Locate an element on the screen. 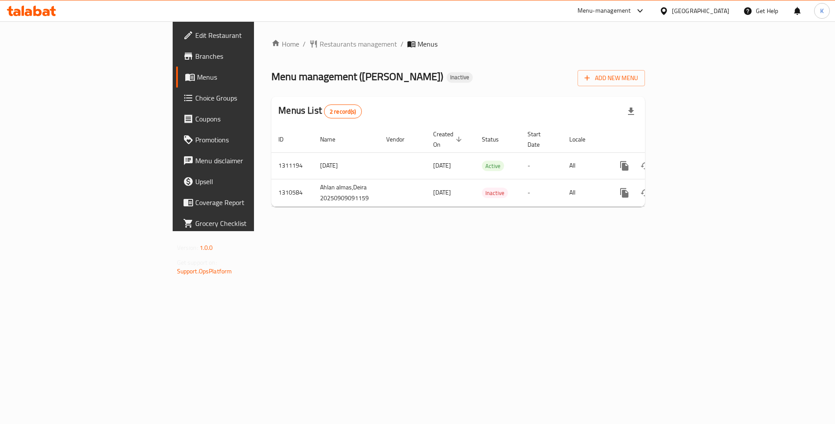  span: Vendor is located at coordinates (401, 139).